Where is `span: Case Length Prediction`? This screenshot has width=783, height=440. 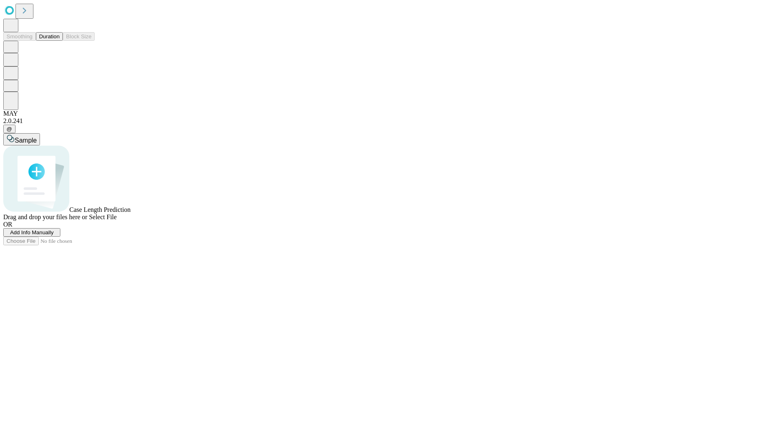 span: Case Length Prediction is located at coordinates (100, 210).